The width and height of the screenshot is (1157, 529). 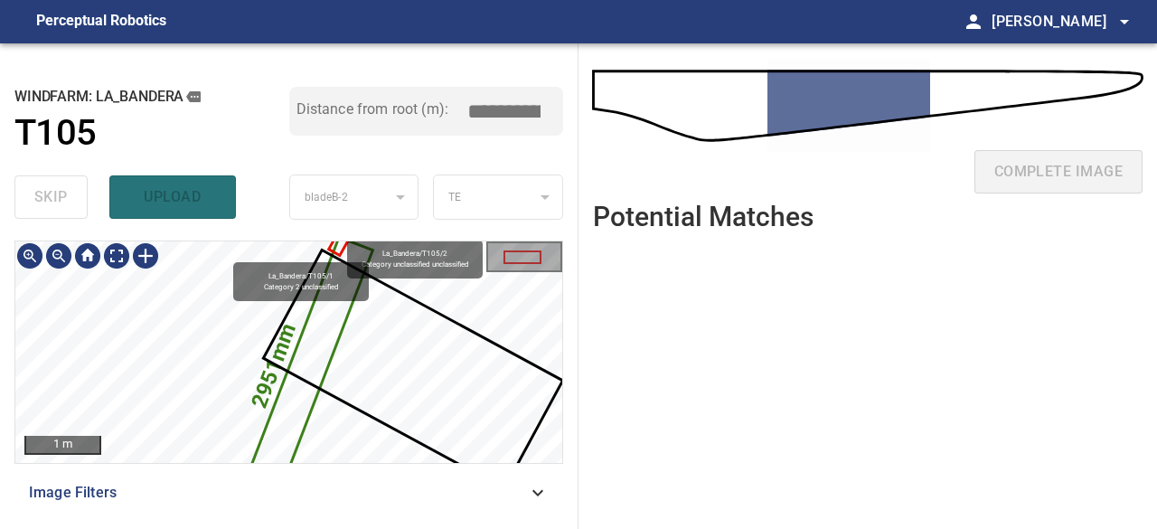 What do you see at coordinates (301, 287) in the screenshot?
I see `span: Category 2 unclassified` at bounding box center [301, 287].